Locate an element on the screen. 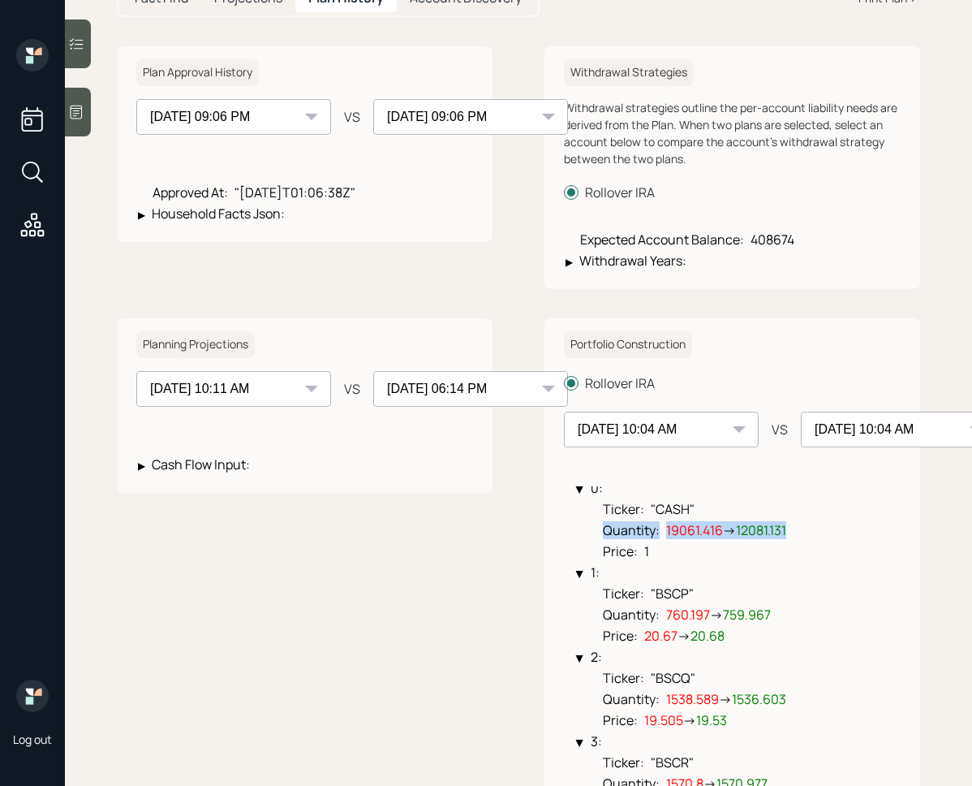  span: "BSCR" is located at coordinates (672, 762).